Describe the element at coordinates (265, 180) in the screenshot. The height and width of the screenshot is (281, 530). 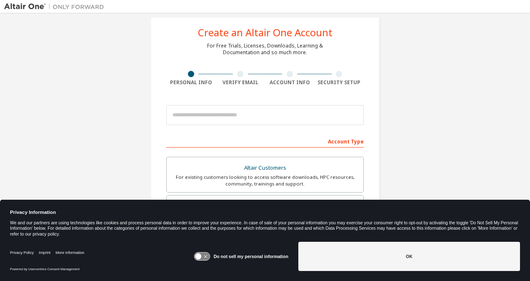
I see `div: For existing customers looking to access software downloads, HPC resources, community, trainings ...` at that location.